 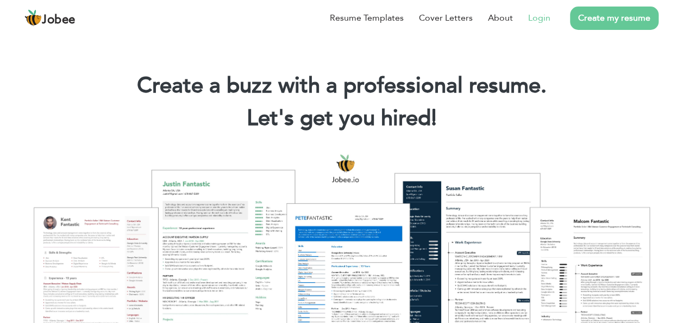 I want to click on h1: Create a buzz with a professional resume., so click(x=341, y=86).